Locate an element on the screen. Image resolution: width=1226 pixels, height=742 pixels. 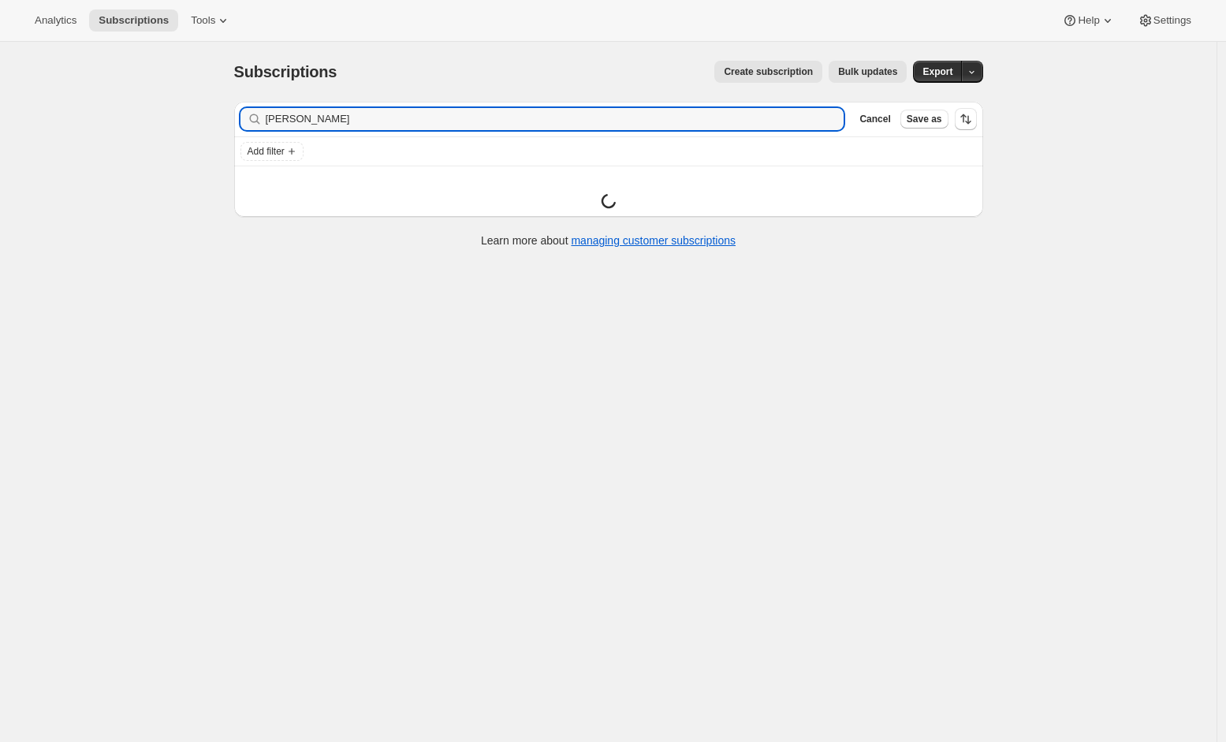
a: managing customer subscriptions is located at coordinates (653, 240).